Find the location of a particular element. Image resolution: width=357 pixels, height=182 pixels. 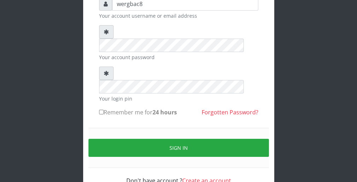

b: 24 hours is located at coordinates (165, 112).